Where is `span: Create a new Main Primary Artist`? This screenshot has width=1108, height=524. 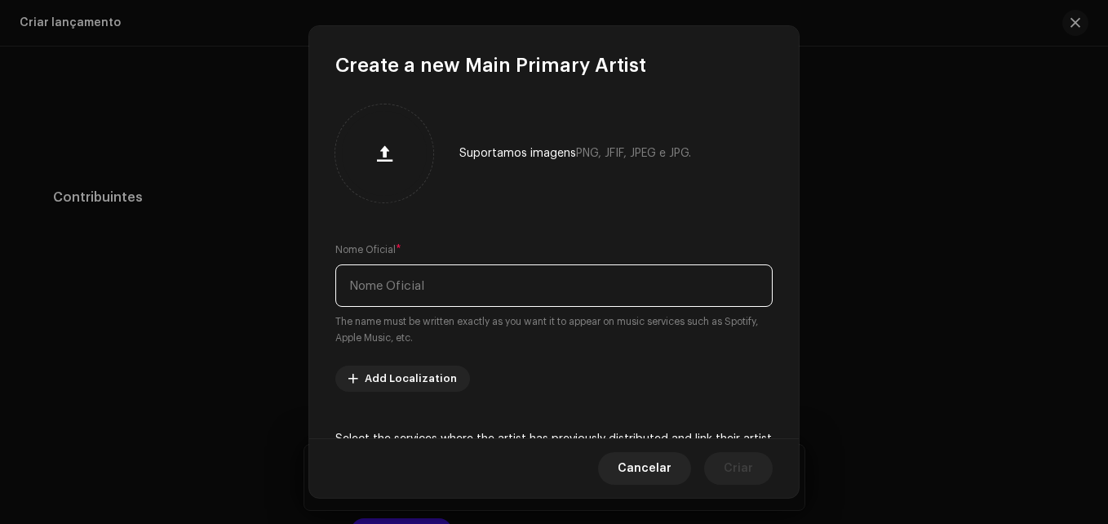 span: Create a new Main Primary Artist is located at coordinates (490, 65).